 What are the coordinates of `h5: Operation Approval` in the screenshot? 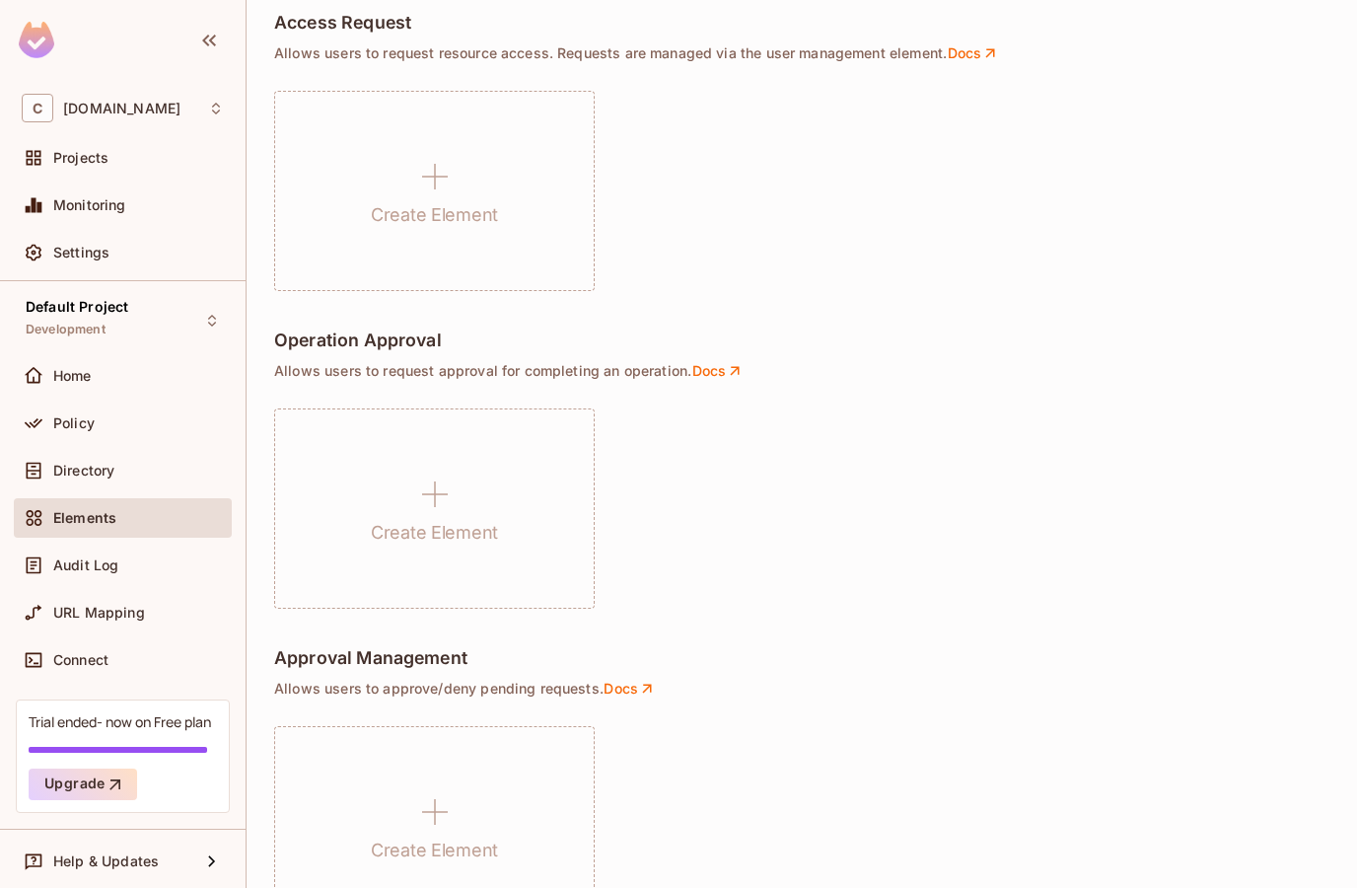 It's located at (358, 340).